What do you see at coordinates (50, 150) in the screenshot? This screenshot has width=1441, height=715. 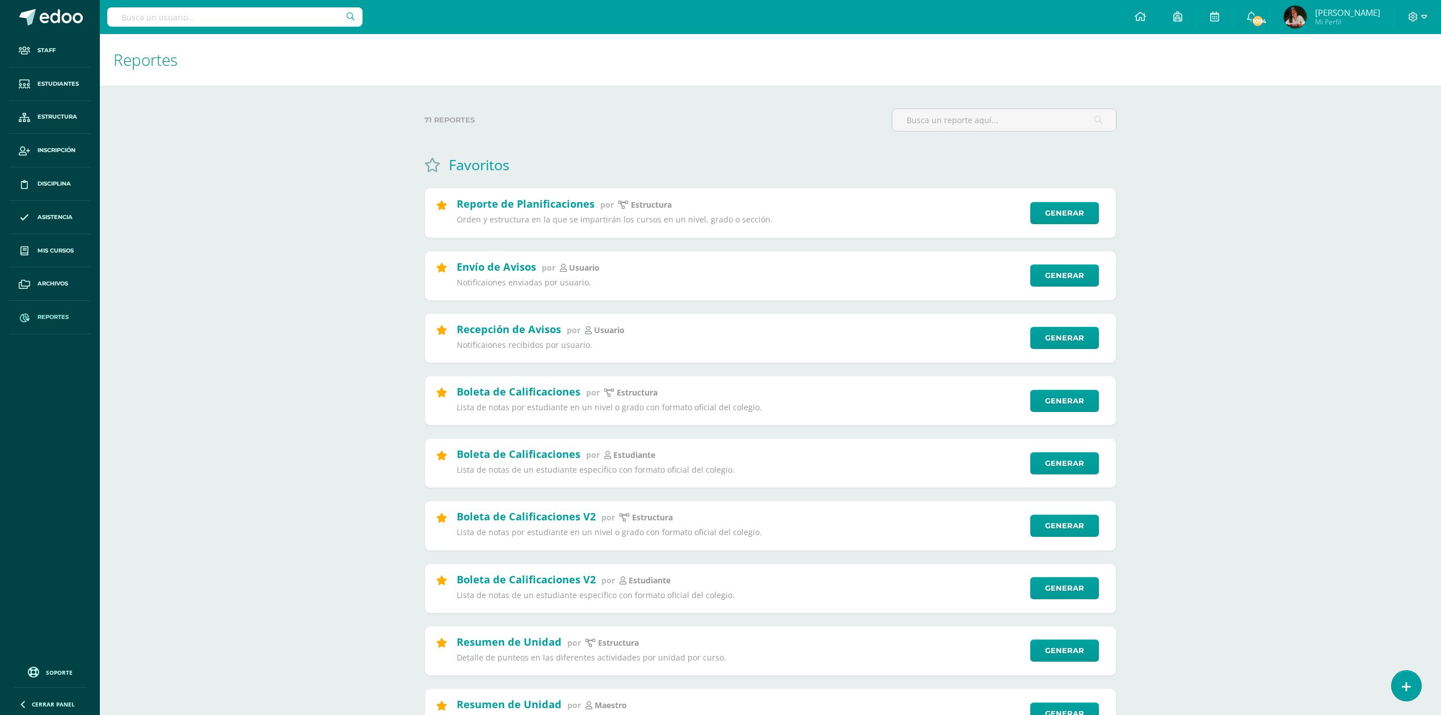 I see `a: Inscripción` at bounding box center [50, 150].